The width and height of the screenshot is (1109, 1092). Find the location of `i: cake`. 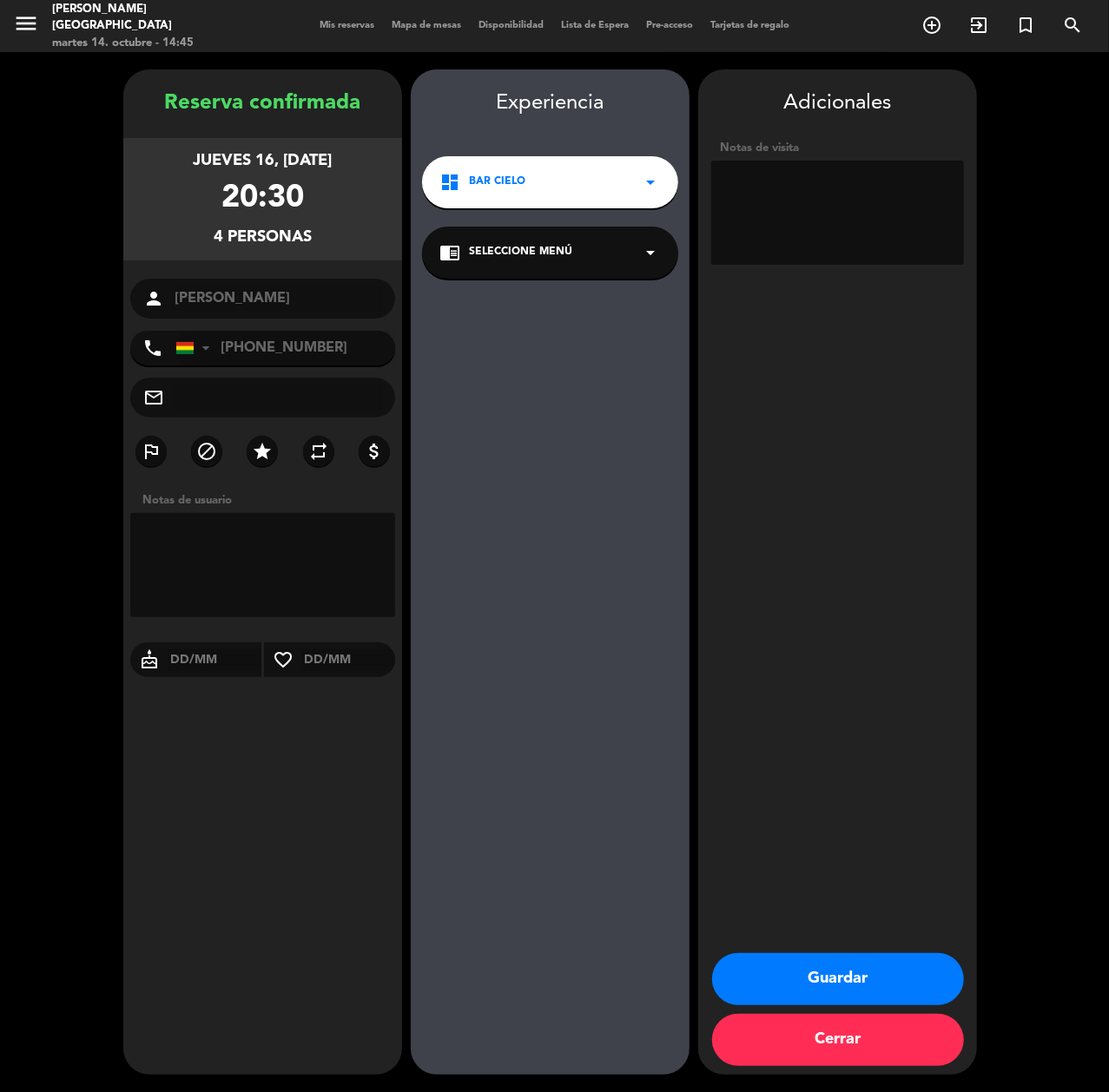

i: cake is located at coordinates (150, 660).